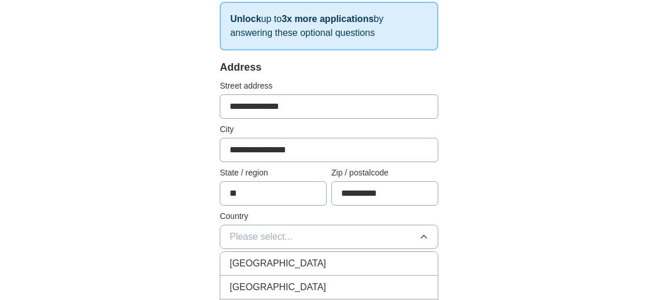  Describe the element at coordinates (329, 216) in the screenshot. I see `label: Country` at that location.